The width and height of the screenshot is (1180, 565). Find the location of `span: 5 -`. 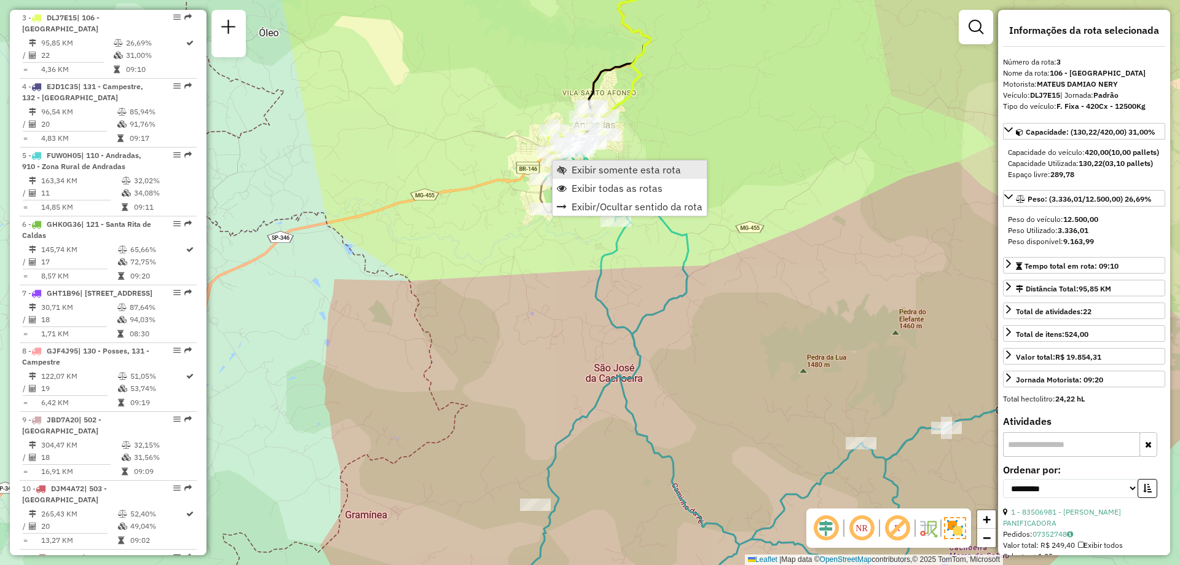

span: 5 - is located at coordinates (82, 160).